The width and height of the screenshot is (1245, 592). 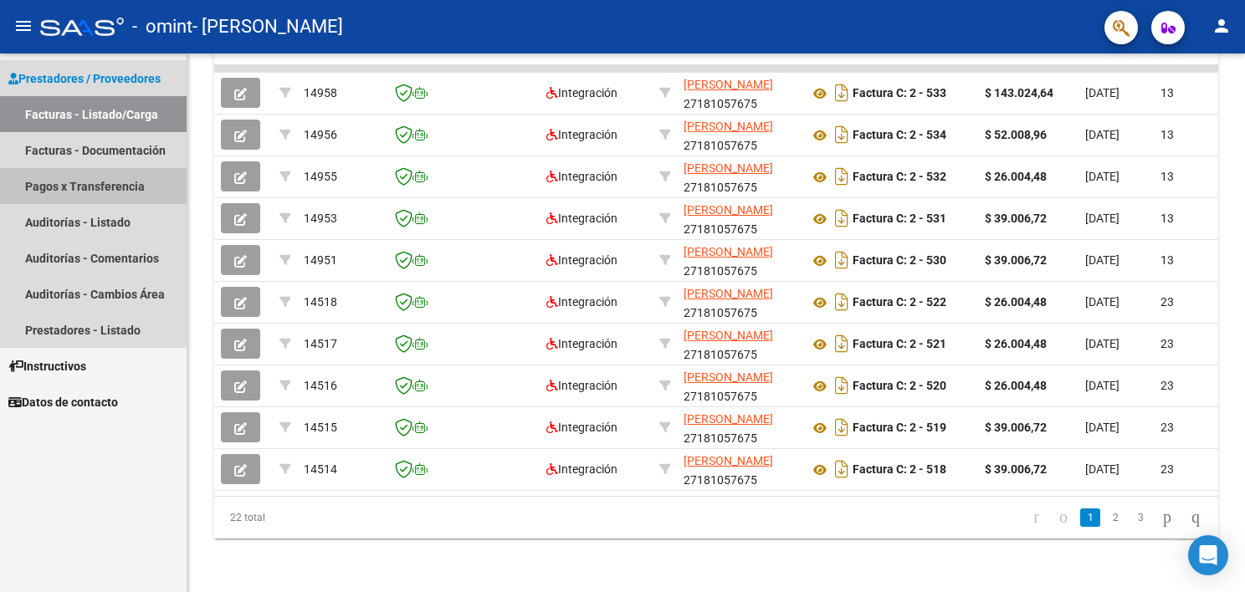 I want to click on span: 14515, so click(x=320, y=427).